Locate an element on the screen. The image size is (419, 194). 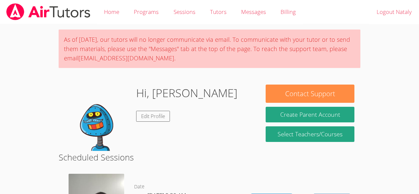
h2: Scheduled Sessions is located at coordinates (209, 157).